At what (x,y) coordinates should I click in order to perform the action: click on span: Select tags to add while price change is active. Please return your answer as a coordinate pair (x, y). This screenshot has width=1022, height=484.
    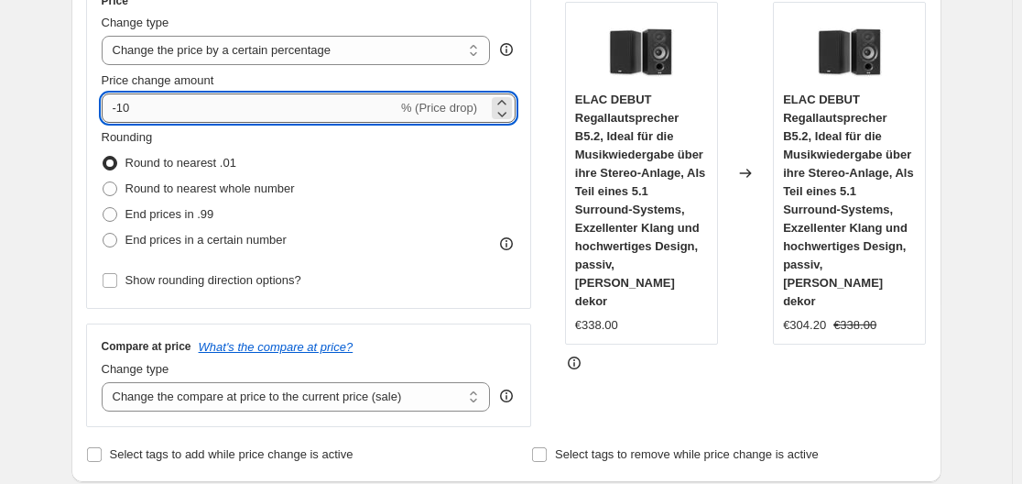
    Looking at the image, I should click on (232, 453).